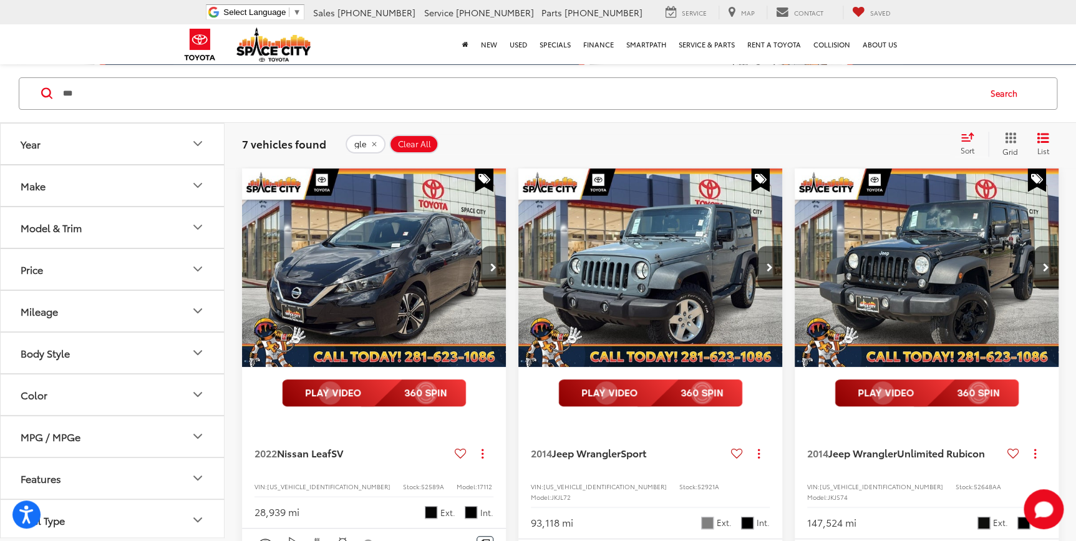 This screenshot has width=1076, height=541. What do you see at coordinates (485, 486) in the screenshot?
I see `span: 17112` at bounding box center [485, 486].